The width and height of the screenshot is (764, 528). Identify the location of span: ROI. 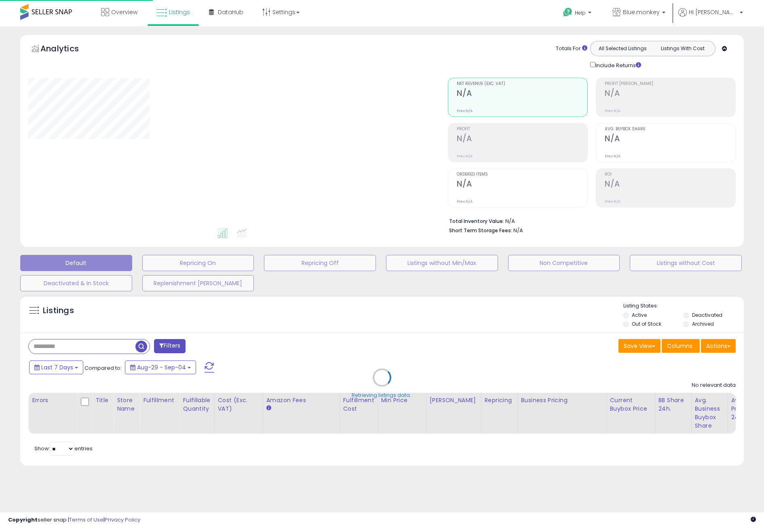
(670, 174).